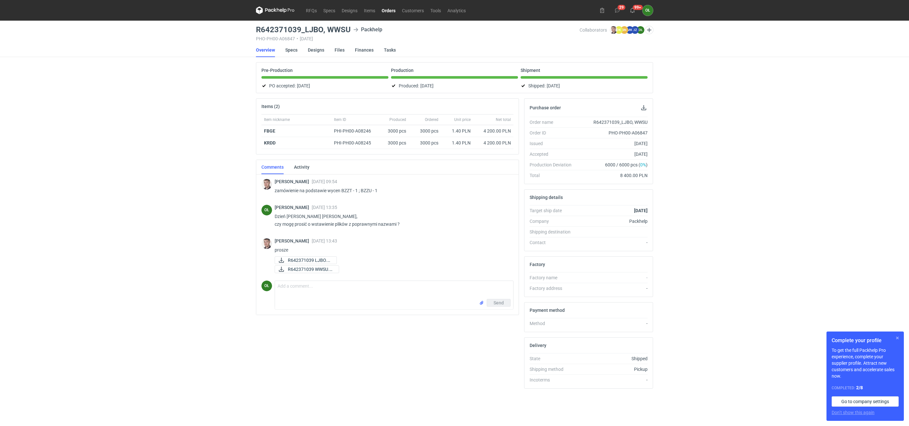 Image resolution: width=909 pixels, height=426 pixels. I want to click on div: Shipped, so click(612, 358).